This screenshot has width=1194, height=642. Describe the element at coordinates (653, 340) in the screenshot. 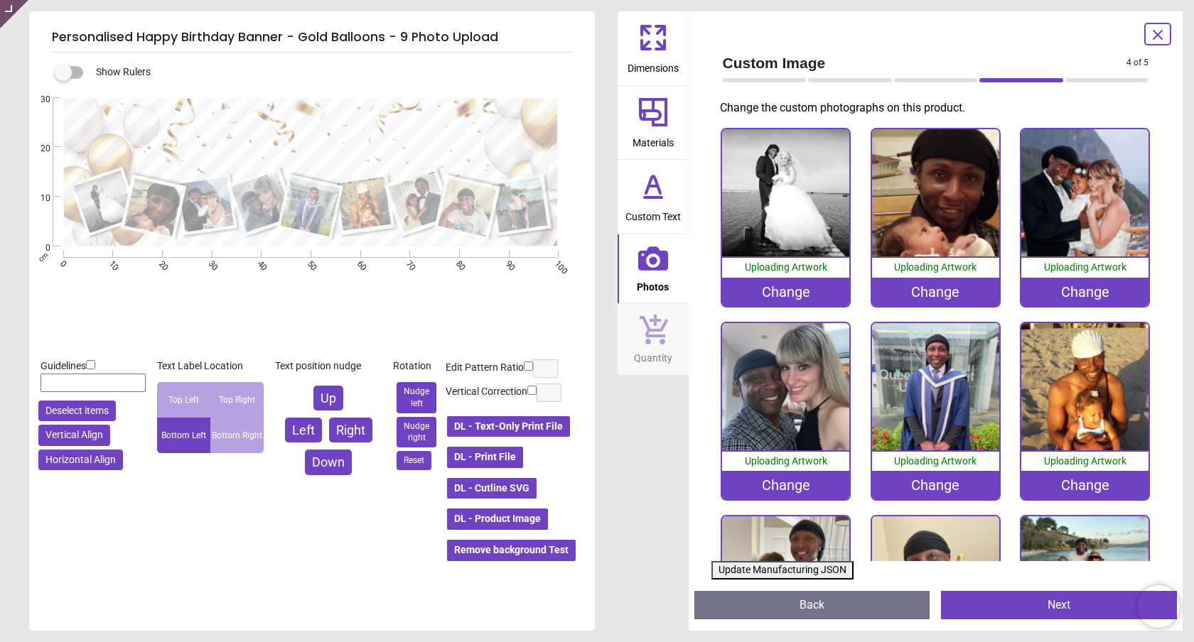

I see `button: Quantity` at that location.